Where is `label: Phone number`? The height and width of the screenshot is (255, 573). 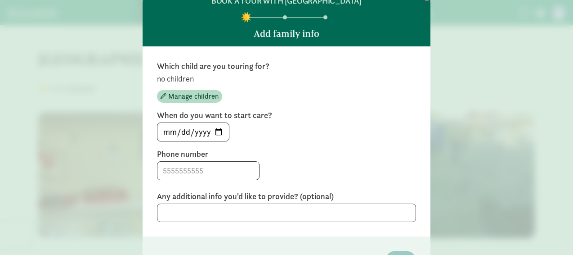
label: Phone number is located at coordinates (287, 154).